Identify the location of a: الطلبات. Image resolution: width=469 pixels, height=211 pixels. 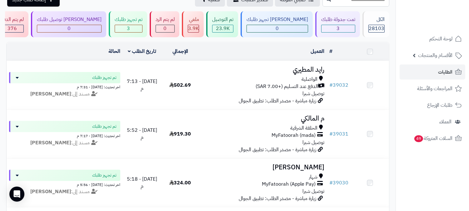
(432, 72).